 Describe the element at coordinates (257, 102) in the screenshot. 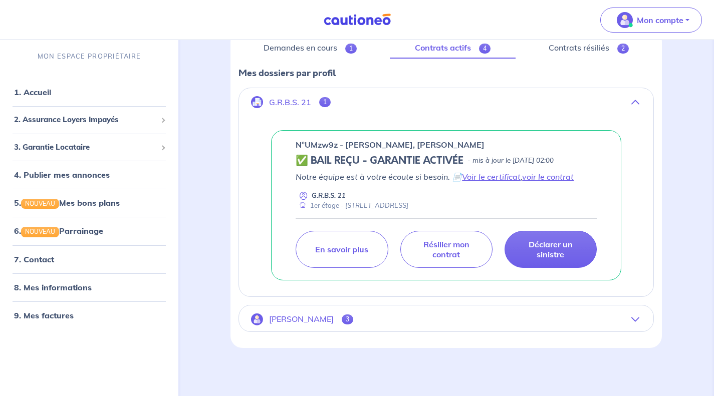

I see `img: illu_company.svg` at that location.